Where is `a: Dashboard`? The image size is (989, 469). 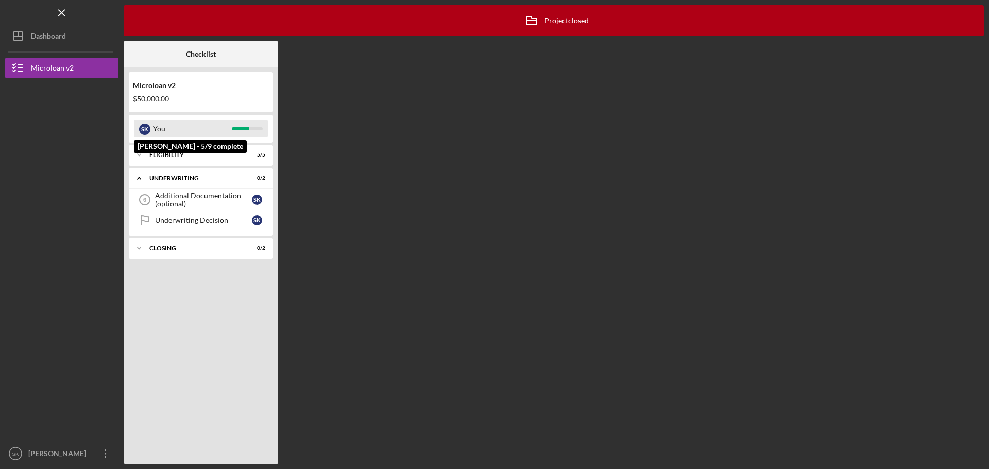 a: Dashboard is located at coordinates (62, 36).